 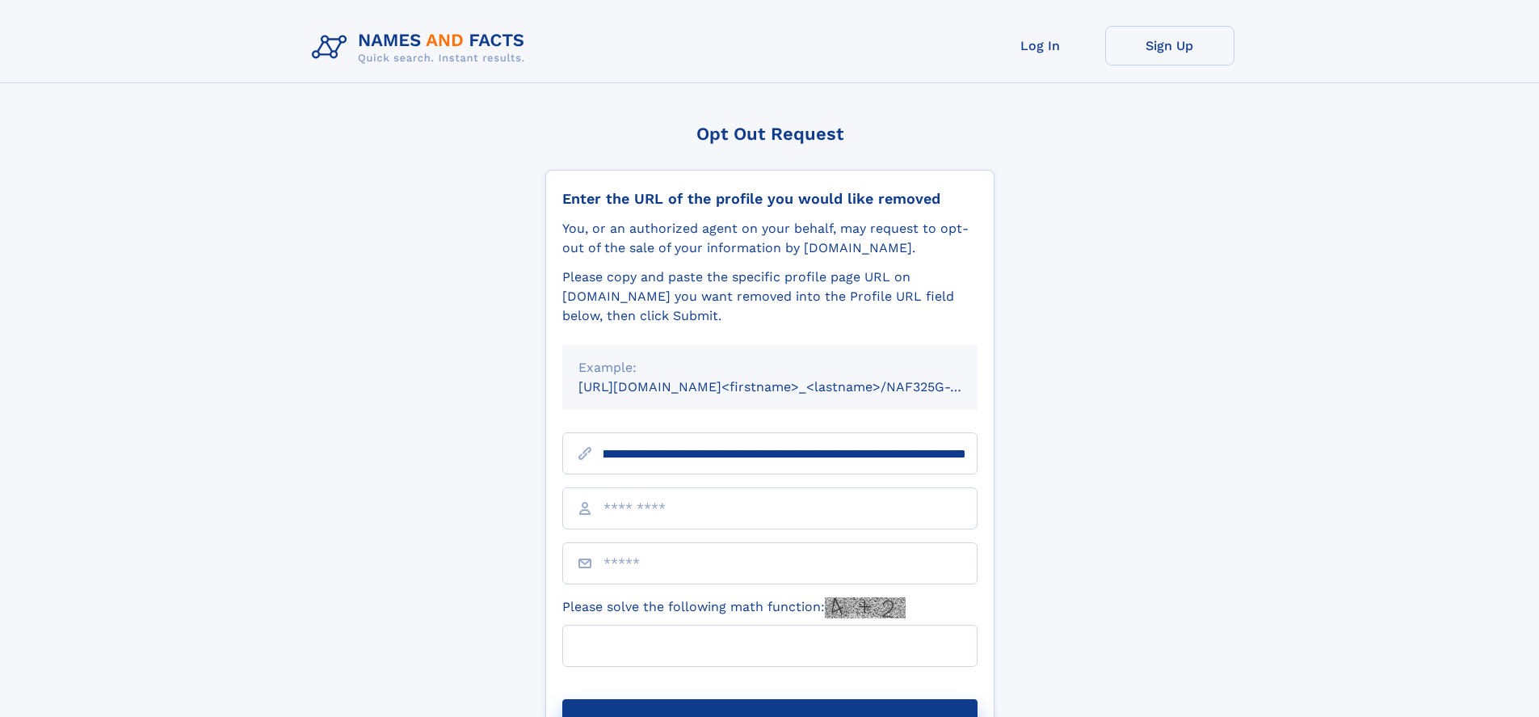 What do you see at coordinates (770, 133) in the screenshot?
I see `div: Opt Out Request` at bounding box center [770, 133].